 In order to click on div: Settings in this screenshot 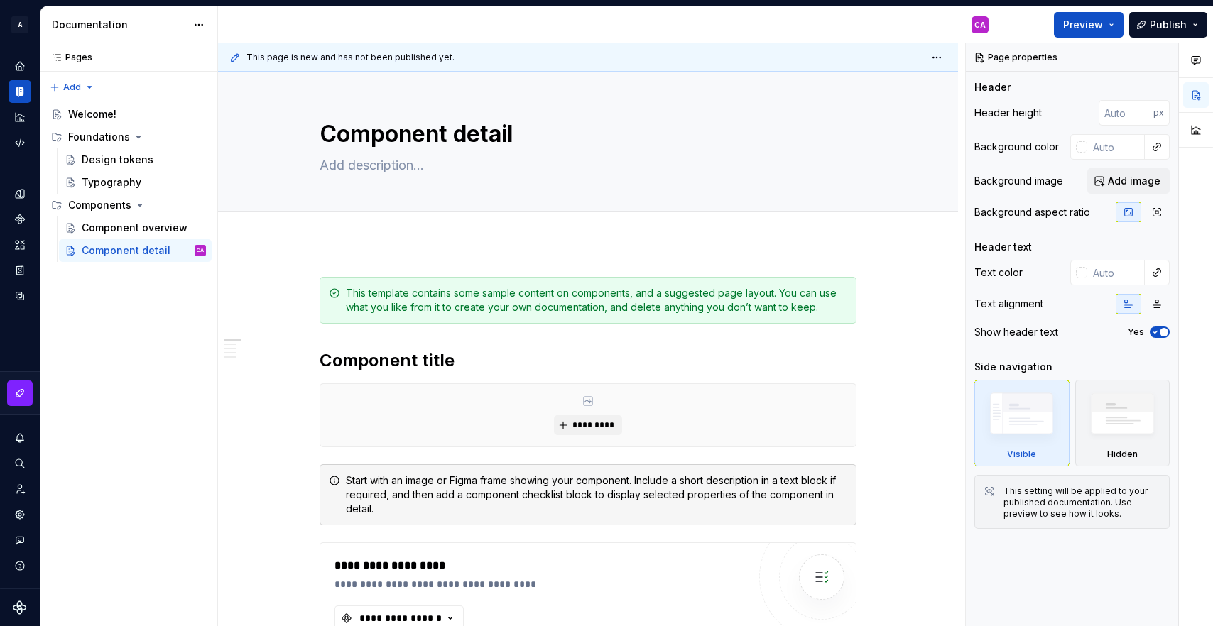, I will do `click(20, 515)`.